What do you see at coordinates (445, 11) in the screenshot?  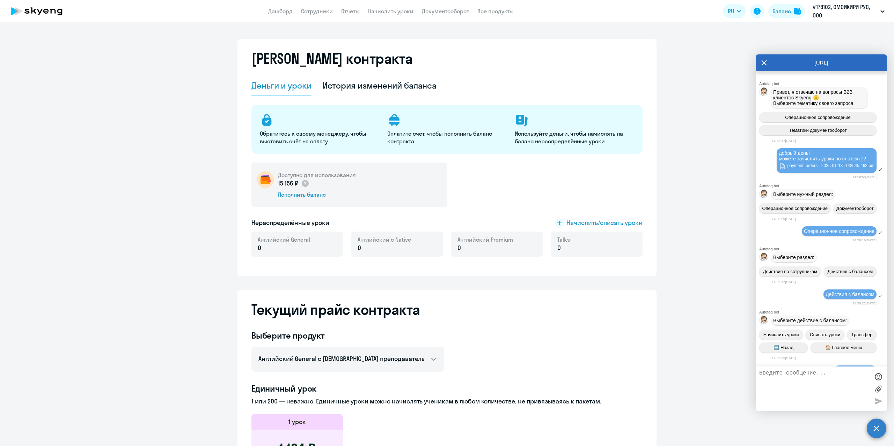 I see `a: Документооборот` at bounding box center [445, 11].